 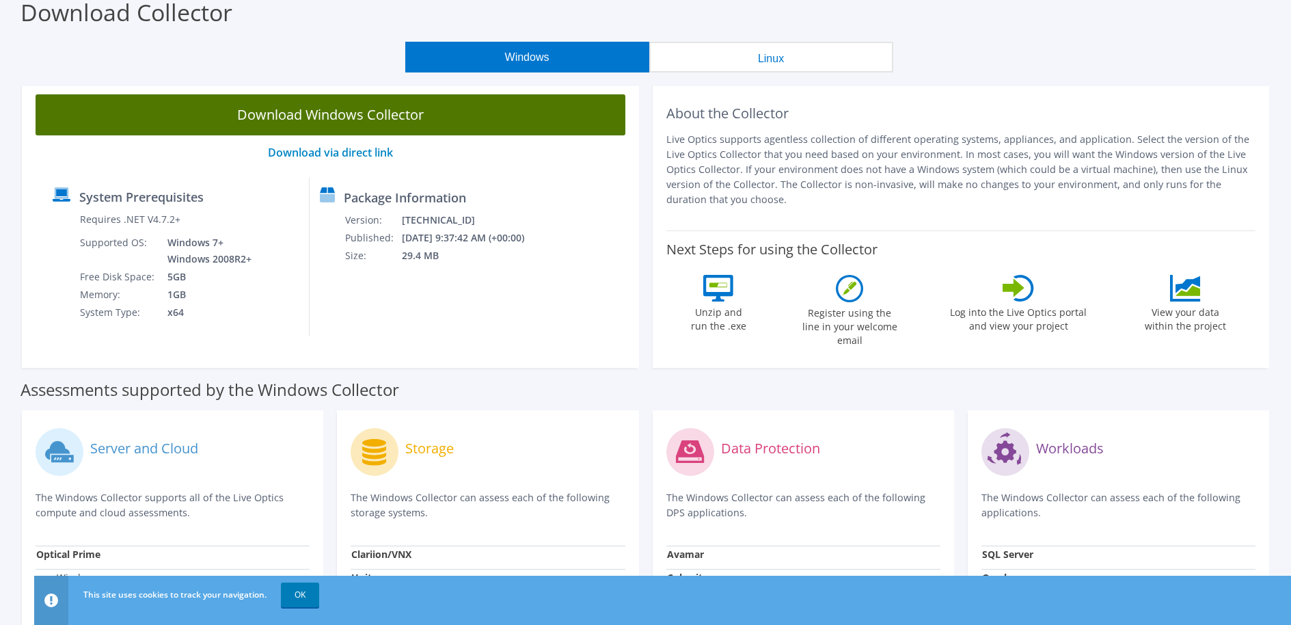 I want to click on label: System Prerequisites, so click(x=141, y=197).